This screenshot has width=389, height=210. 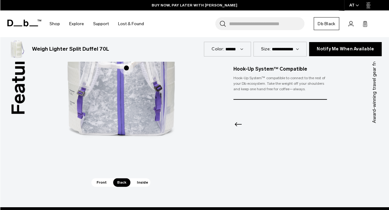 I want to click on span: Back, so click(x=122, y=183).